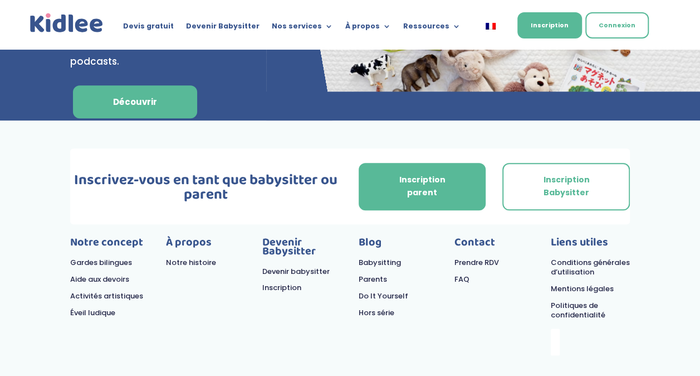 The image size is (700, 376). Describe the element at coordinates (383, 295) in the screenshot. I see `a: Do It Yourself` at that location.